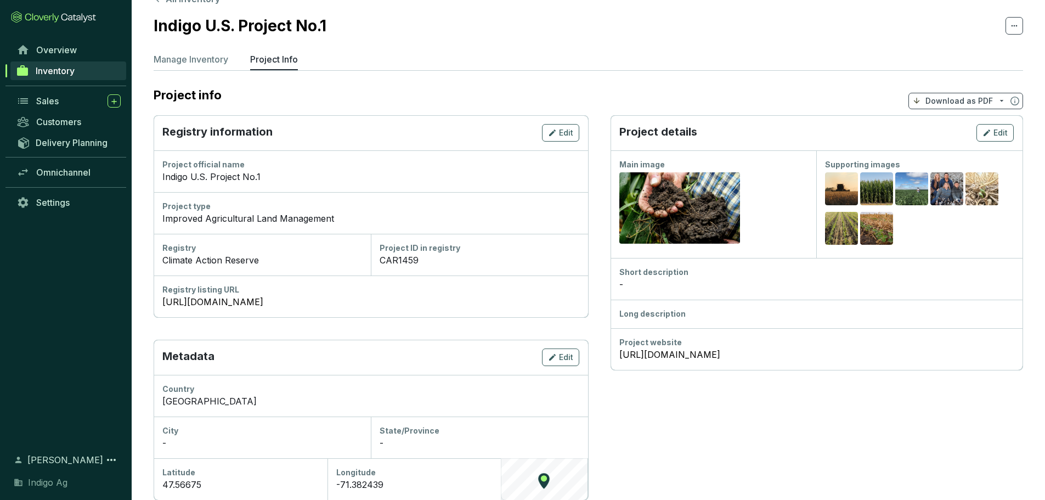  I want to click on span: Overview, so click(56, 50).